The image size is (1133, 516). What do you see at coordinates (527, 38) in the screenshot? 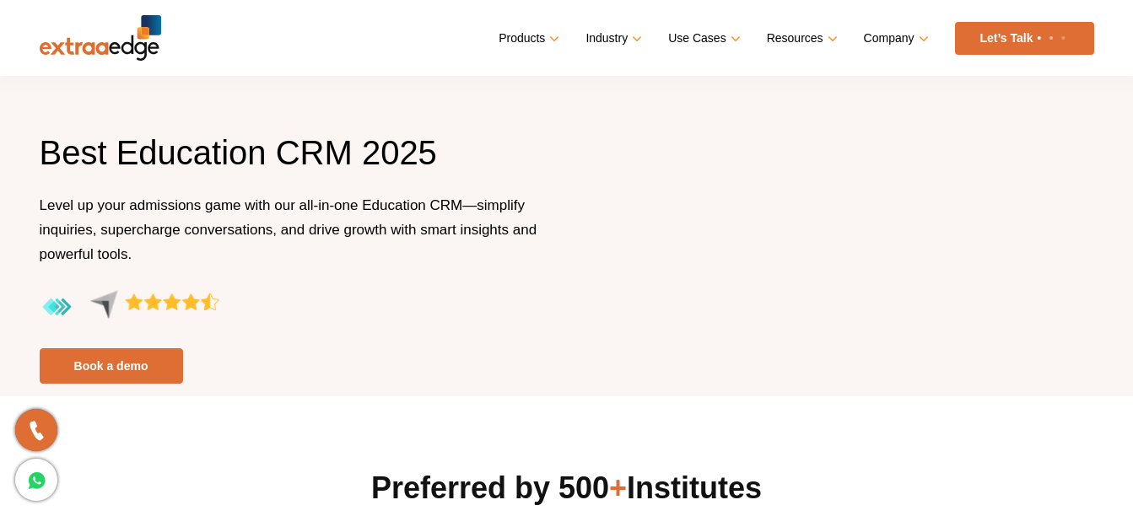
I see `a: Products` at bounding box center [527, 38].